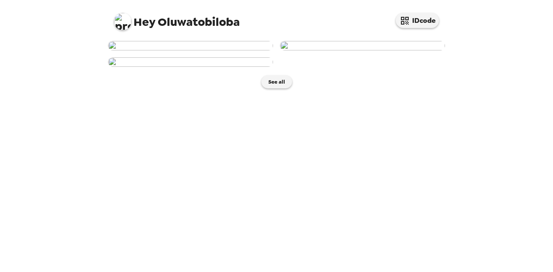  Describe the element at coordinates (144, 22) in the screenshot. I see `span: Hey` at that location.